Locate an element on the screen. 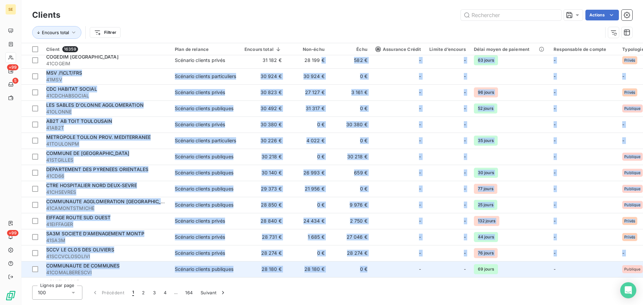 The height and width of the screenshot is (305, 643). button: Filtrer is located at coordinates (105, 33).